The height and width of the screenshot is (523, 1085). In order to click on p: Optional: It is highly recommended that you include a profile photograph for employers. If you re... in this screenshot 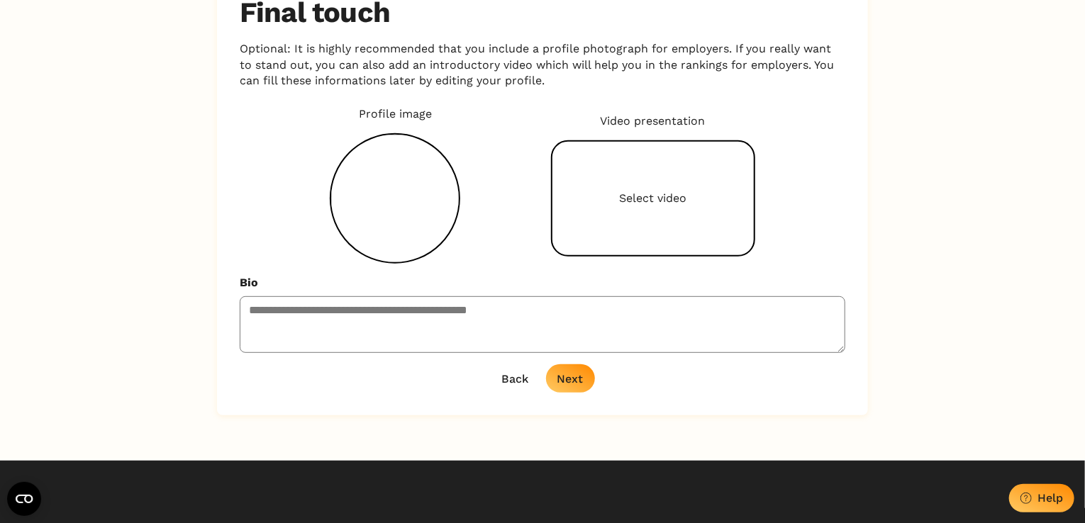, I will do `click(542, 65)`.